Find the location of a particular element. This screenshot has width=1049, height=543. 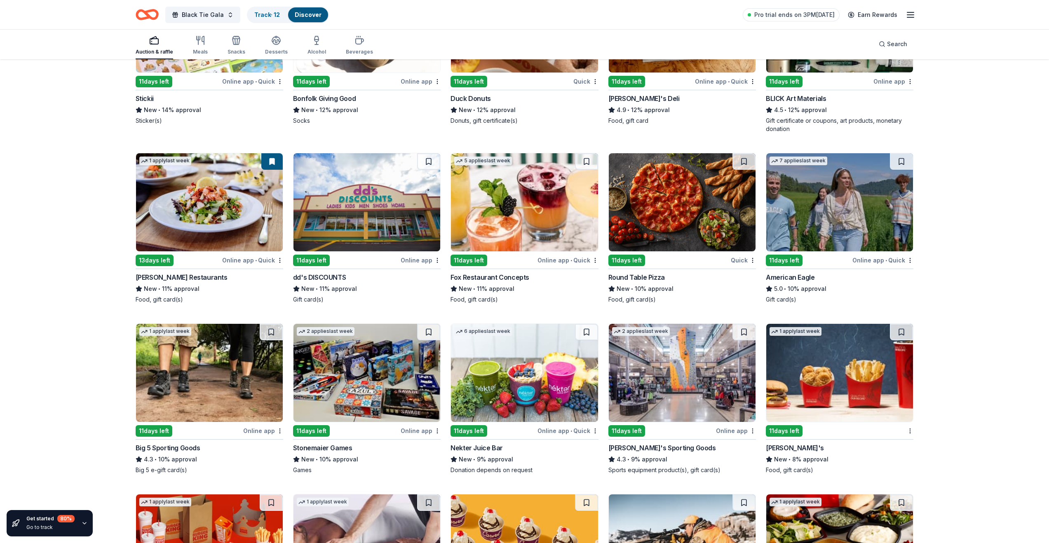

div: Donuts, gift certificate(s) is located at coordinates (524, 121).